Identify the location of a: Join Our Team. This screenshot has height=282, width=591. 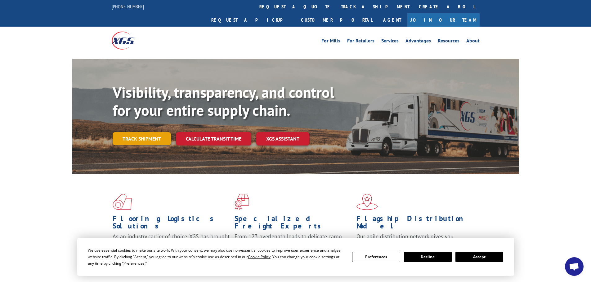
(443, 20).